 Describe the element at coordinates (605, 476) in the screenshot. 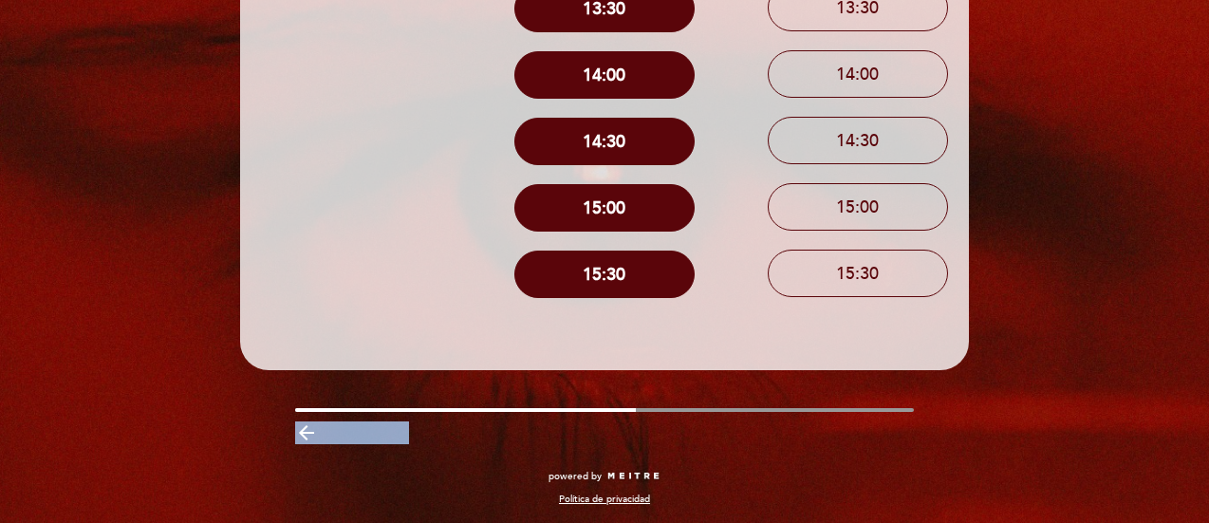

I see `a: powered by` at that location.